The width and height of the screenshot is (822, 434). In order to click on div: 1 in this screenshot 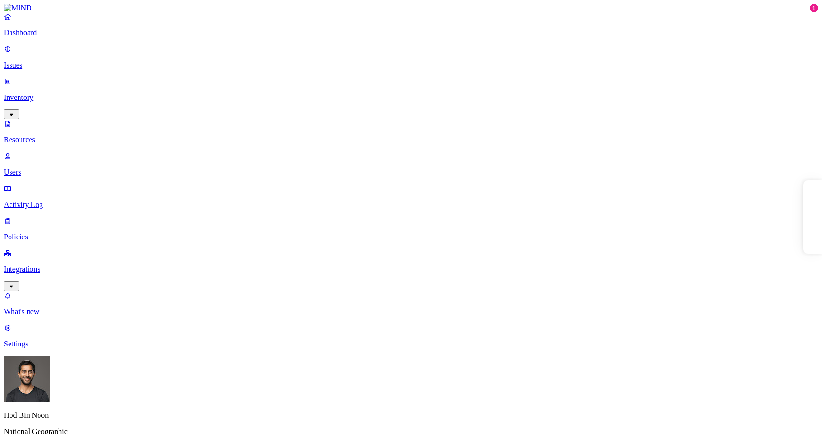, I will do `click(814, 8)`.